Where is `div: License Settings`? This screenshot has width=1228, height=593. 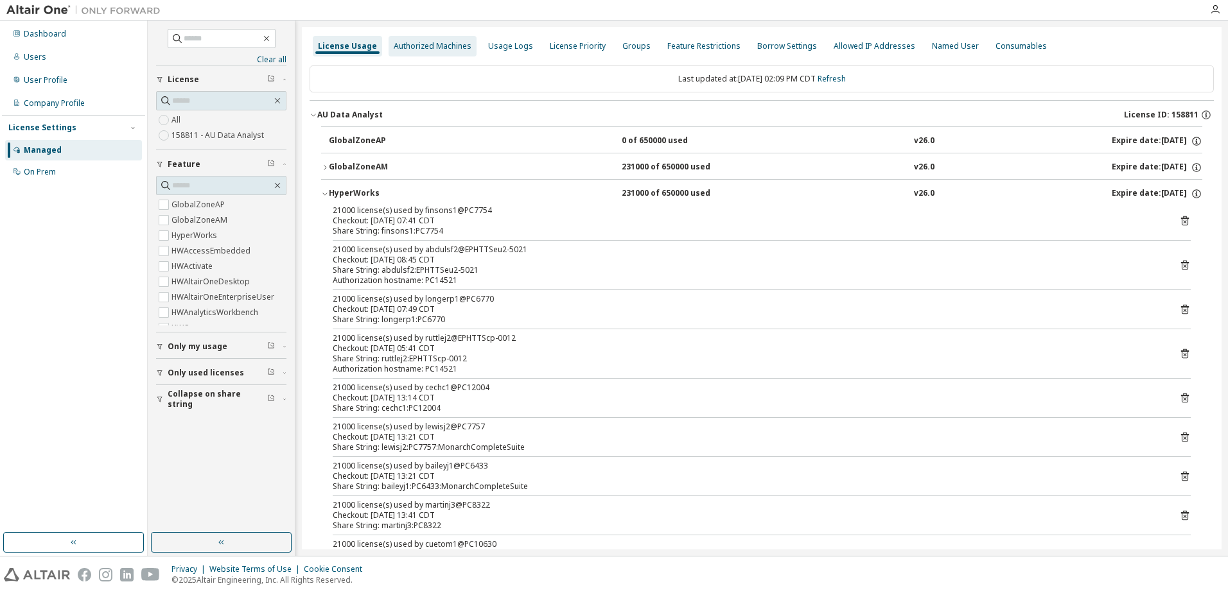 div: License Settings is located at coordinates (42, 128).